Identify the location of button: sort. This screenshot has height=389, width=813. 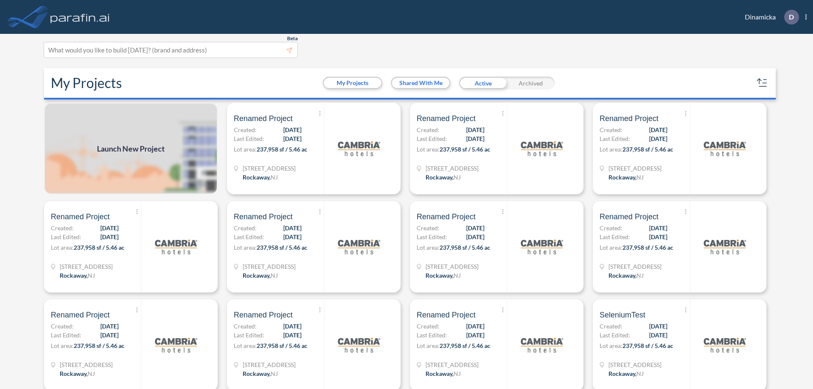
(762, 83).